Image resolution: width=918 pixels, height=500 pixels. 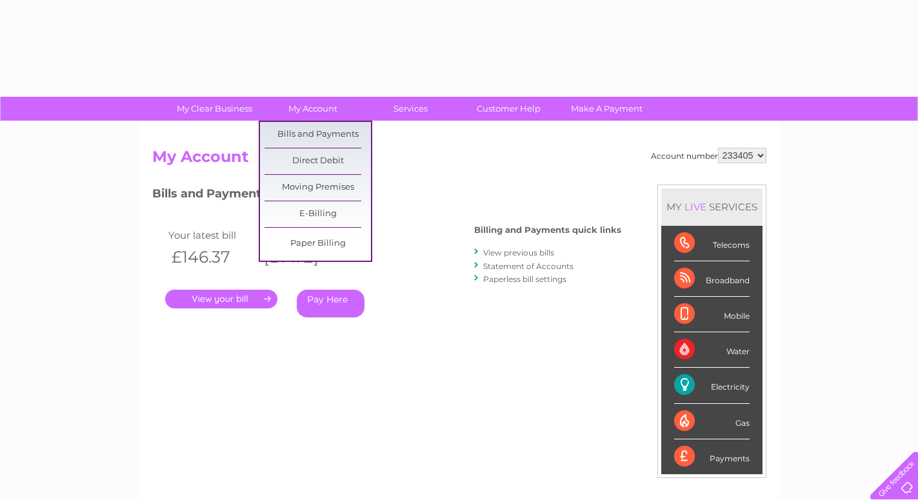 I want to click on a: Paperless bill settings, so click(x=524, y=279).